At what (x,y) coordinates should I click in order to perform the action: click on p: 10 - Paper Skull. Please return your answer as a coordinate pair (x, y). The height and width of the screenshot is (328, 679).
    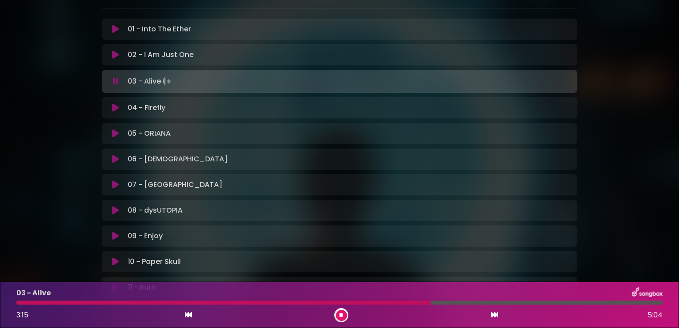
    Looking at the image, I should click on (154, 262).